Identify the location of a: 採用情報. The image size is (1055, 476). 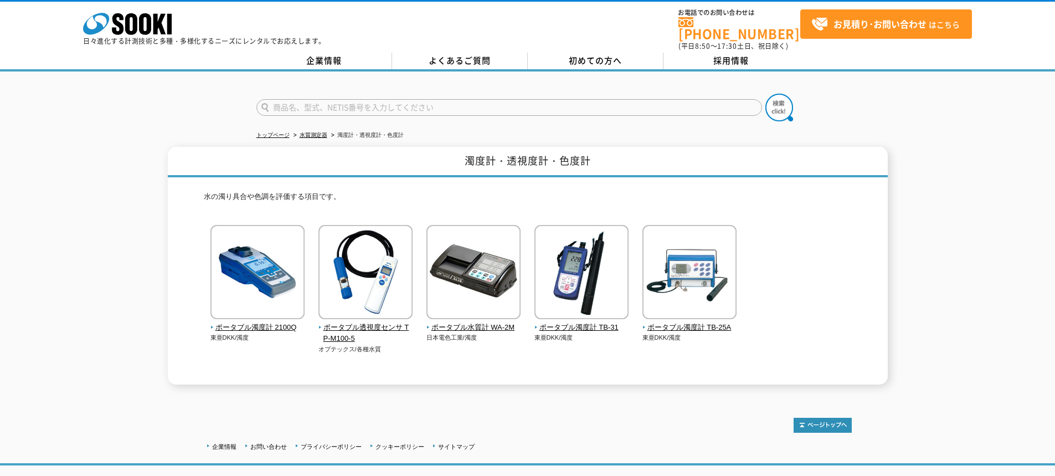
(731, 61).